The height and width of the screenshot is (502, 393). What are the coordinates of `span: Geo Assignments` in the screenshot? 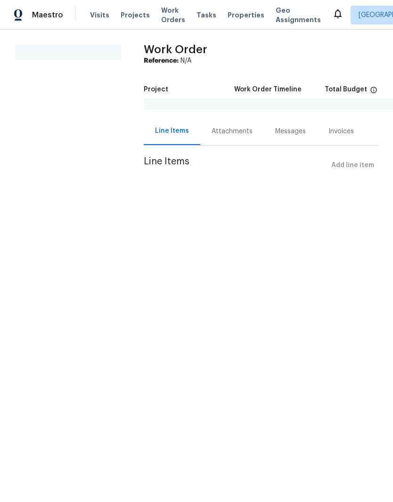 It's located at (298, 15).